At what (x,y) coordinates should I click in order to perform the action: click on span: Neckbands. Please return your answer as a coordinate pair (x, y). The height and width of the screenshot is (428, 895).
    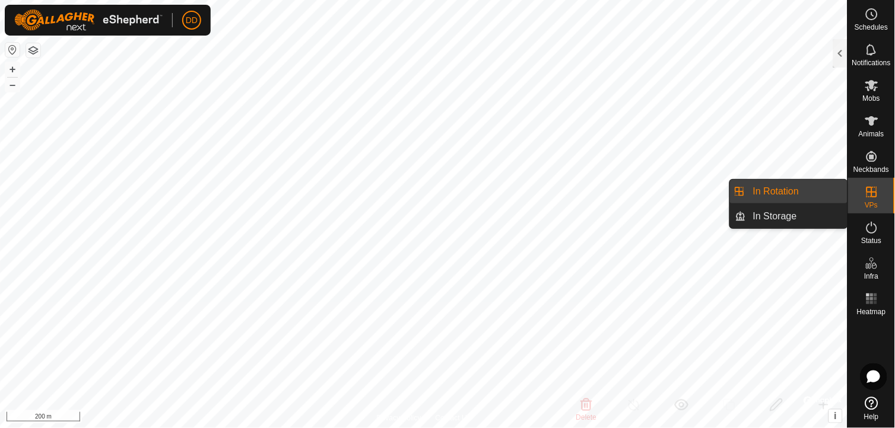
    Looking at the image, I should click on (871, 170).